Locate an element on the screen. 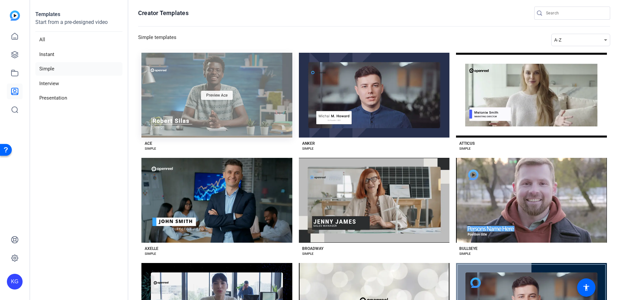  div: ANKER is located at coordinates (308, 143).